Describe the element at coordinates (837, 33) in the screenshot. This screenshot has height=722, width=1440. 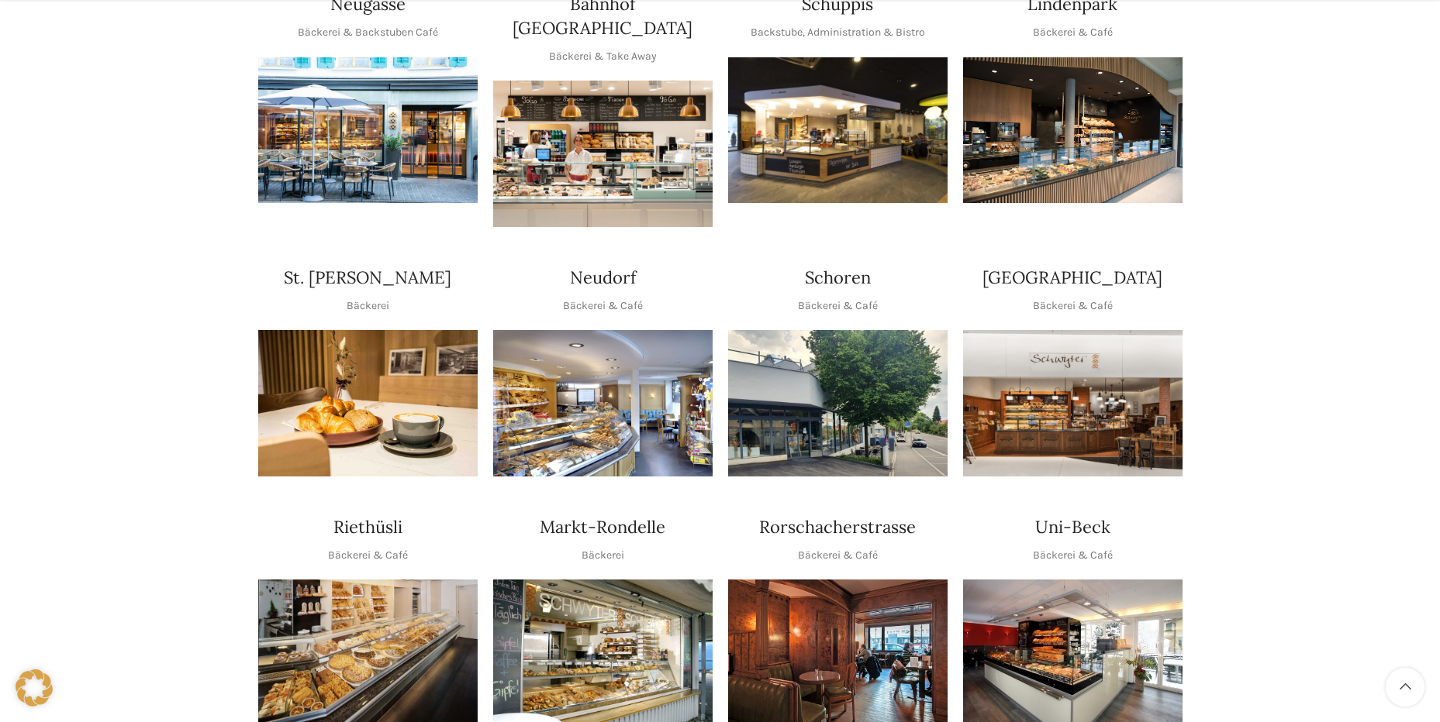
I see `p: Backstube, Administration & Bistro` at that location.